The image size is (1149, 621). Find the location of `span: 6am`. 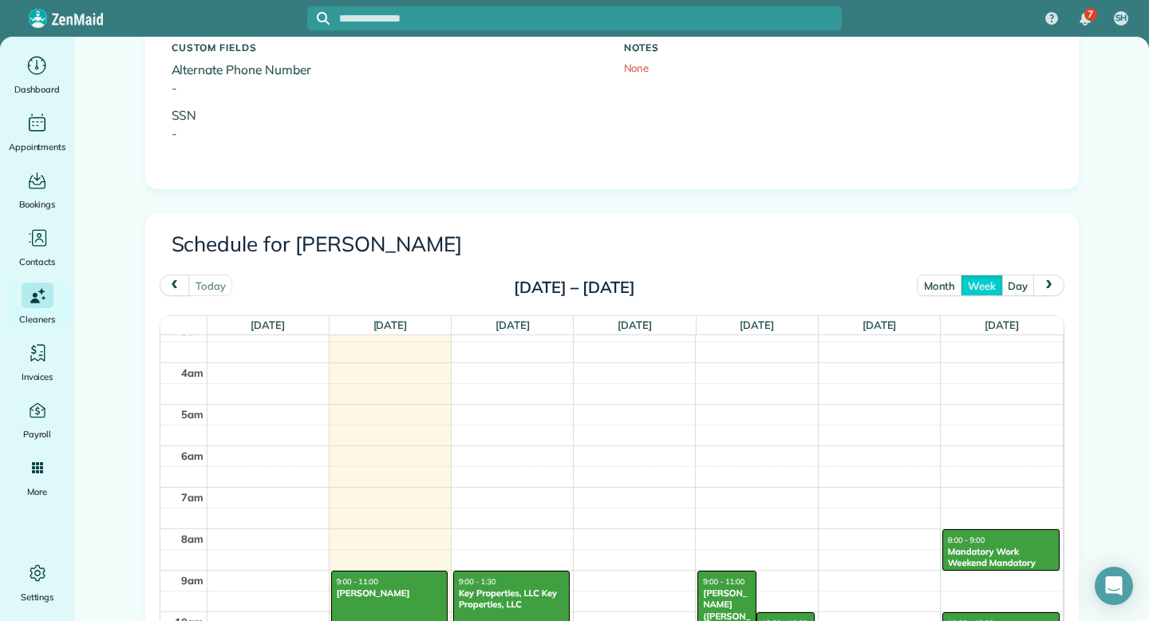

span: 6am is located at coordinates (192, 456).